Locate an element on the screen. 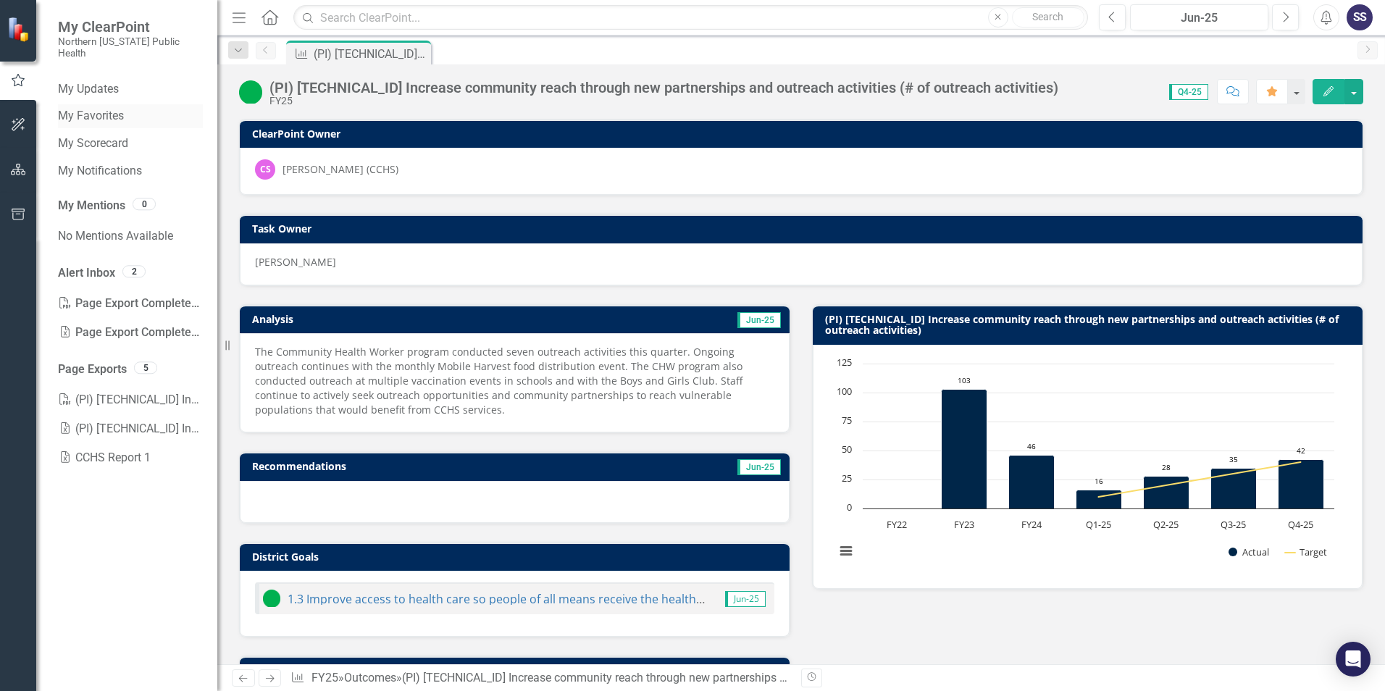  a: CCHS Report 1 is located at coordinates (130, 458).